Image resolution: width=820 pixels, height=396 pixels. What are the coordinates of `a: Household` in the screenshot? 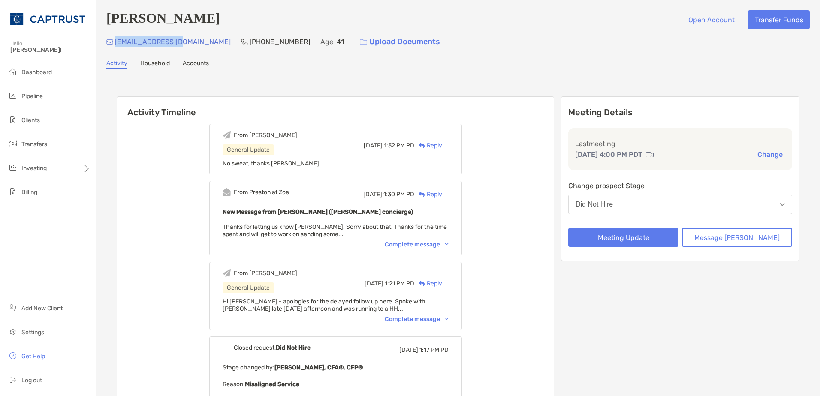 It's located at (155, 64).